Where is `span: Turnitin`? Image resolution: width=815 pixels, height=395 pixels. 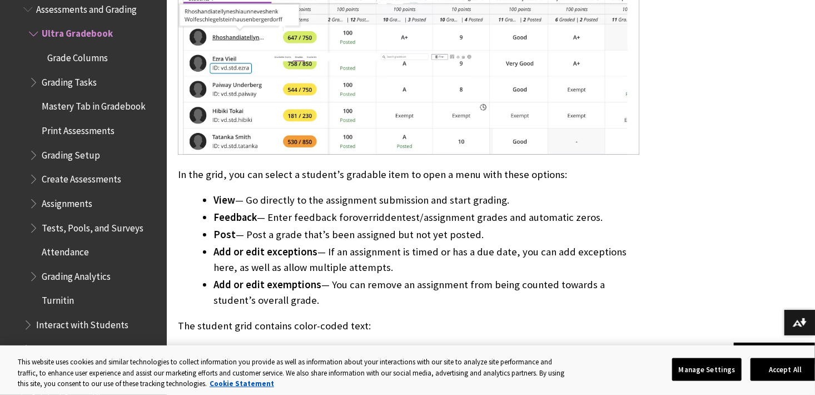 span: Turnitin is located at coordinates (58, 299).